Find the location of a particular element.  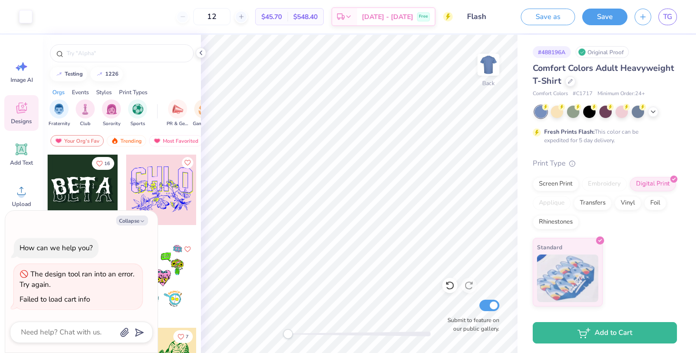

span: 16 is located at coordinates (107, 164).